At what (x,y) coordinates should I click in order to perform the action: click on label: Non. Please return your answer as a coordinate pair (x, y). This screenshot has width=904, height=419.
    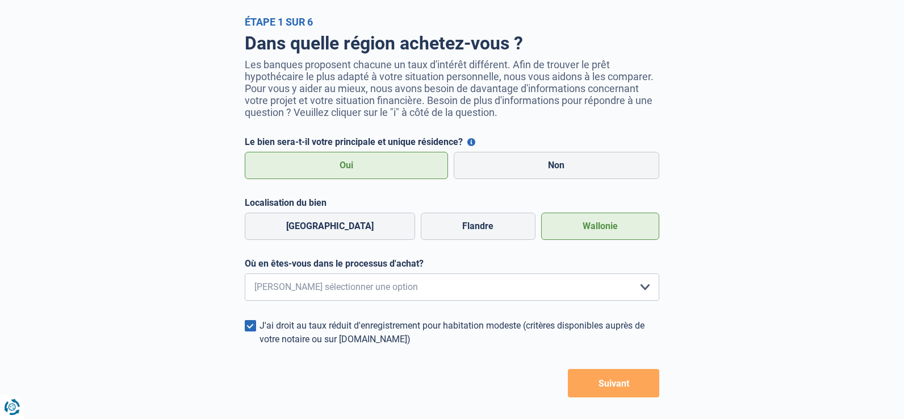
    Looking at the image, I should click on (557, 165).